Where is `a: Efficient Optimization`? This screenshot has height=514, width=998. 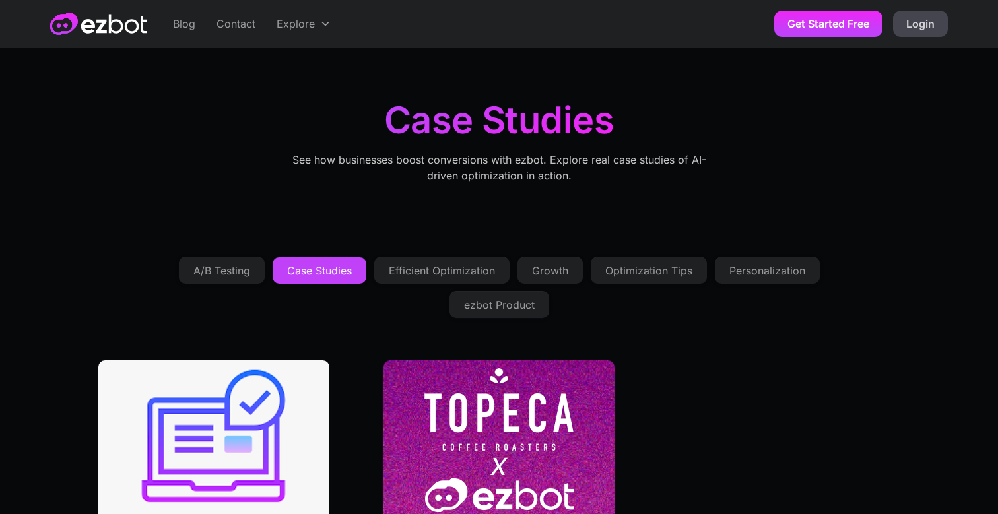
a: Efficient Optimization is located at coordinates (442, 271).